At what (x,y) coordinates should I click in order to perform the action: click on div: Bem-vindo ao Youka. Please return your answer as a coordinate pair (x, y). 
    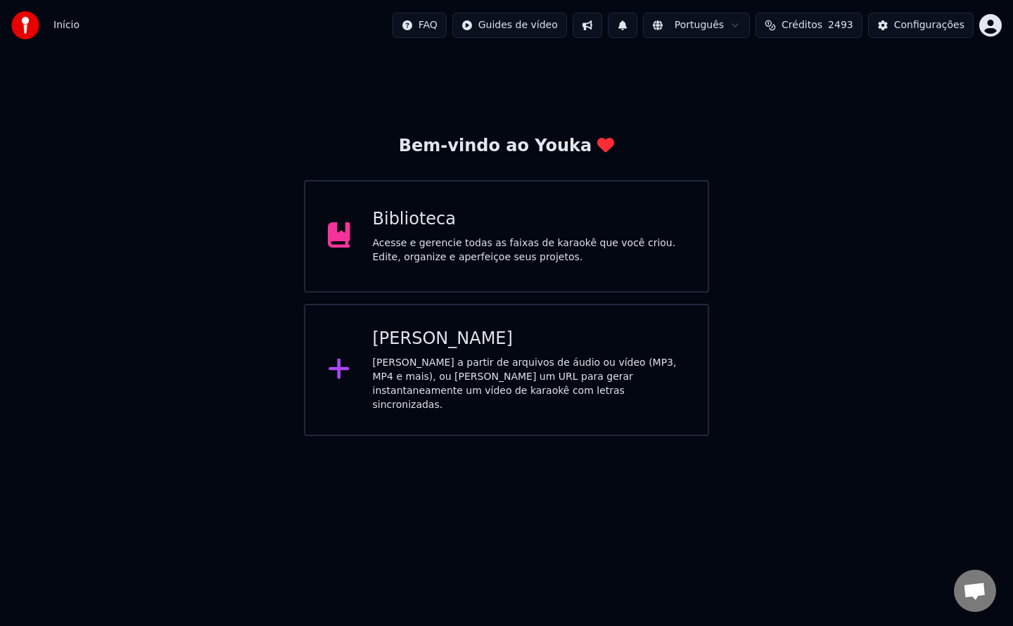
    Looking at the image, I should click on (507, 146).